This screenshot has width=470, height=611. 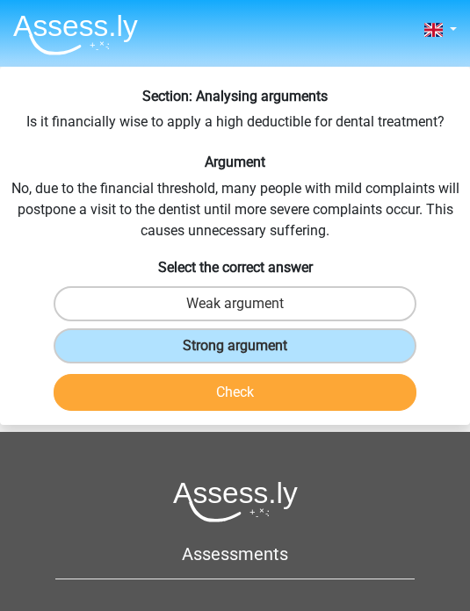 I want to click on h5: Assessments, so click(x=235, y=554).